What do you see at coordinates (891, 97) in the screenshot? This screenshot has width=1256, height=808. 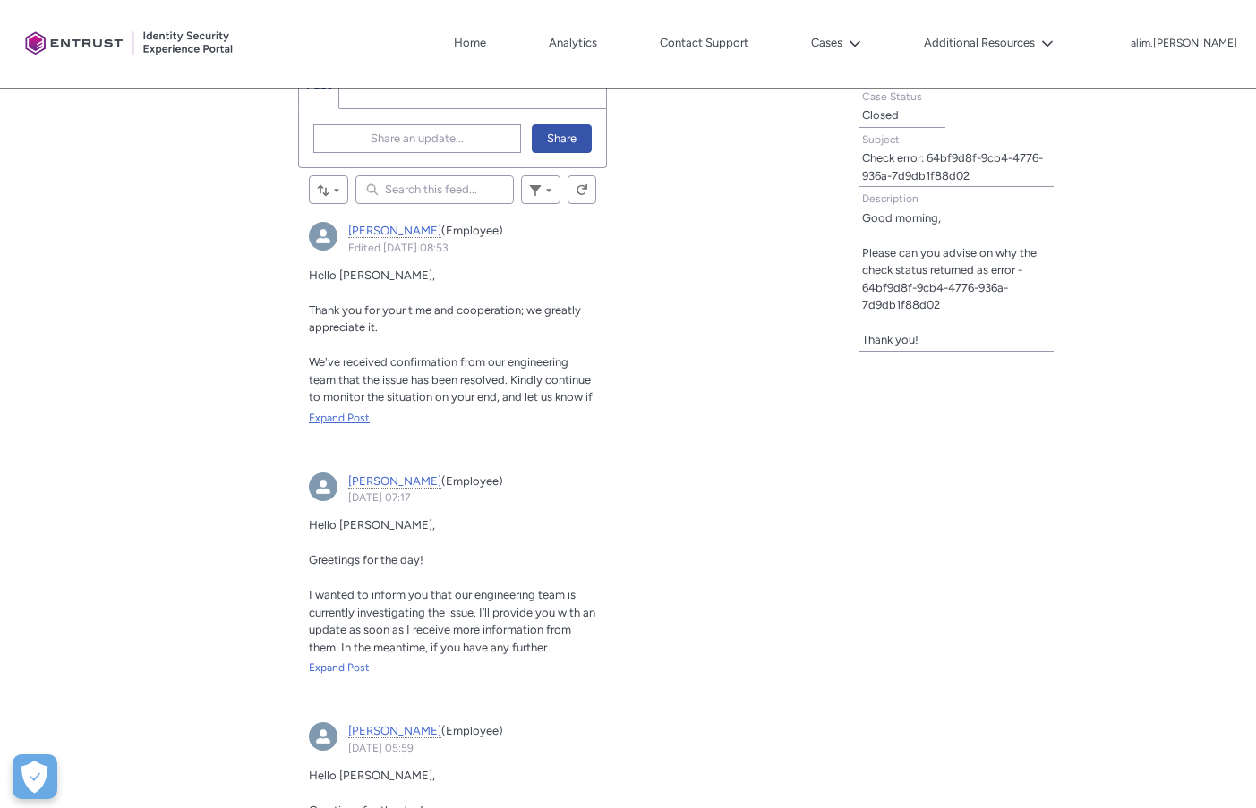 I see `span: Case Status` at bounding box center [891, 97].